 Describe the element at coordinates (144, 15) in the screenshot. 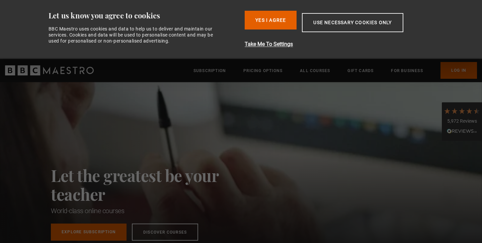

I see `div: Let us know you agree to cookies` at that location.